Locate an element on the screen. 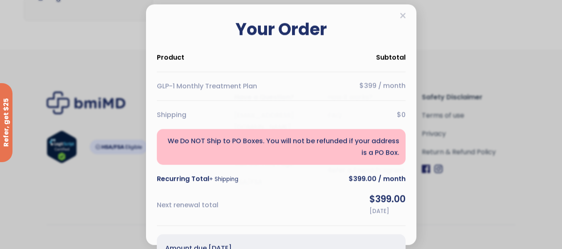 The height and width of the screenshot is (249, 562). span: GLP-1 Monthly Treatment Plan is located at coordinates (207, 86).